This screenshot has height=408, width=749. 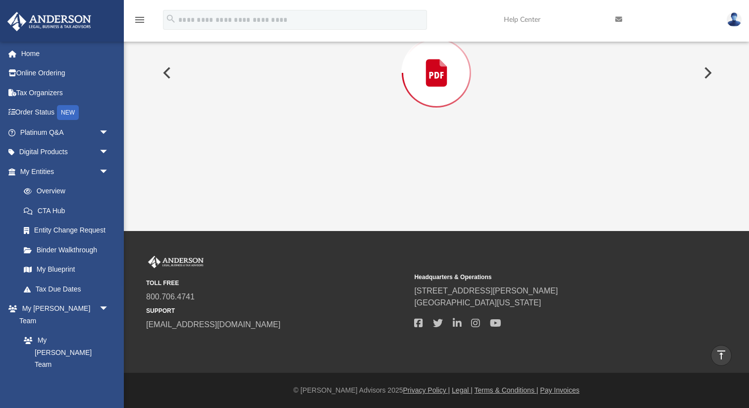 What do you see at coordinates (65, 73) in the screenshot?
I see `a: Online Ordering` at bounding box center [65, 73].